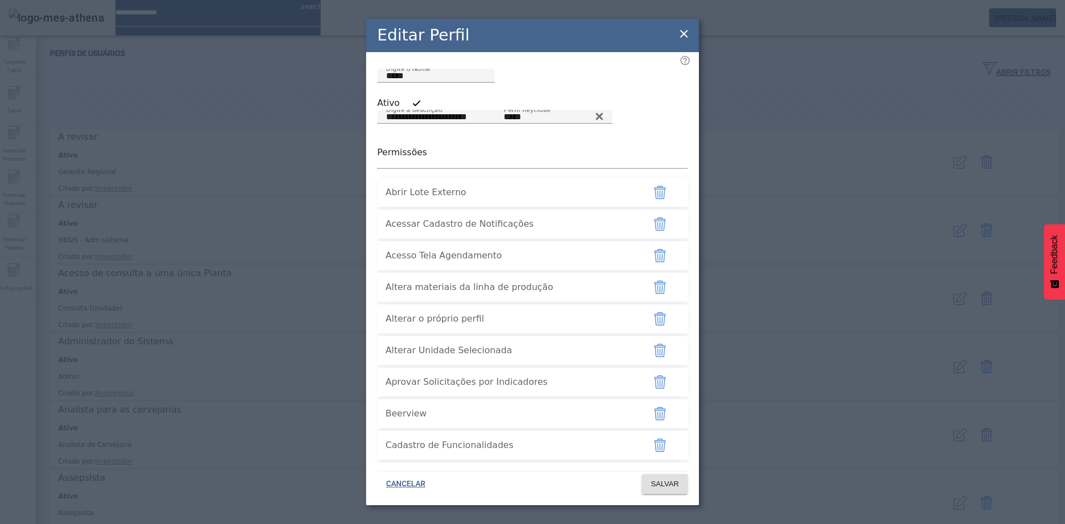 The width and height of the screenshot is (1065, 524). Describe the element at coordinates (510, 224) in the screenshot. I see `span: Acessar Cadastro de Notificações` at that location.